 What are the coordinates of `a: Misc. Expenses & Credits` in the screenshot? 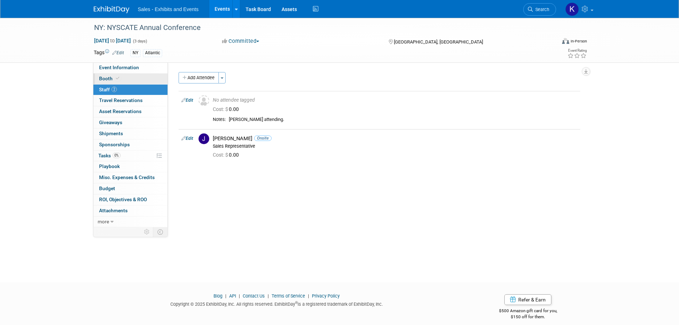 It's located at (130, 177).